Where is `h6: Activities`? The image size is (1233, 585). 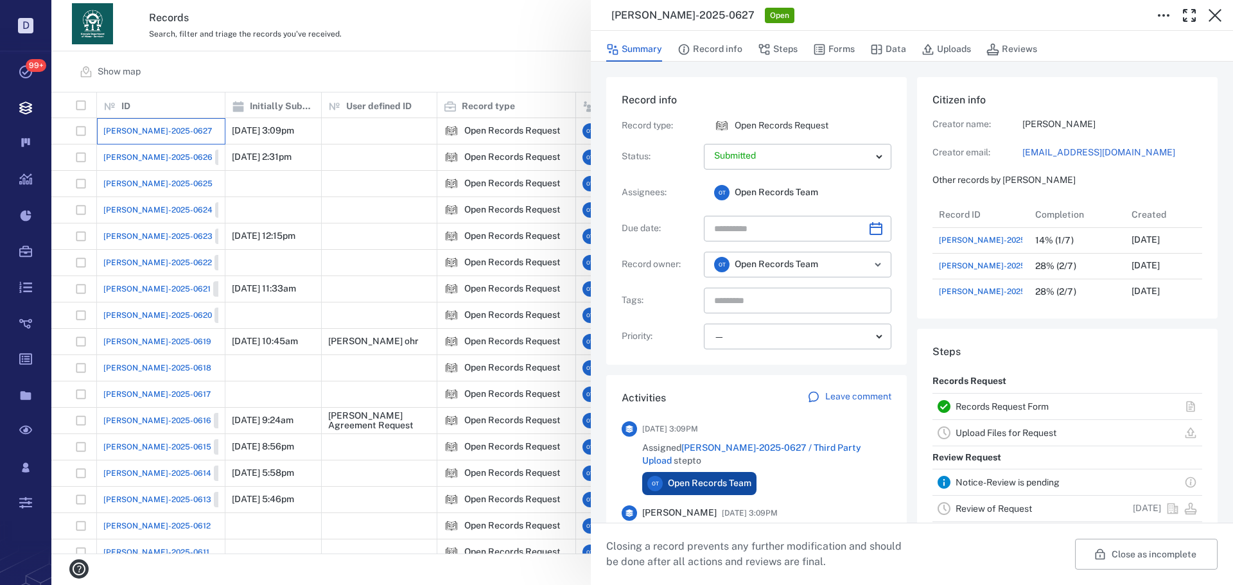
h6: Activities is located at coordinates (643, 398).